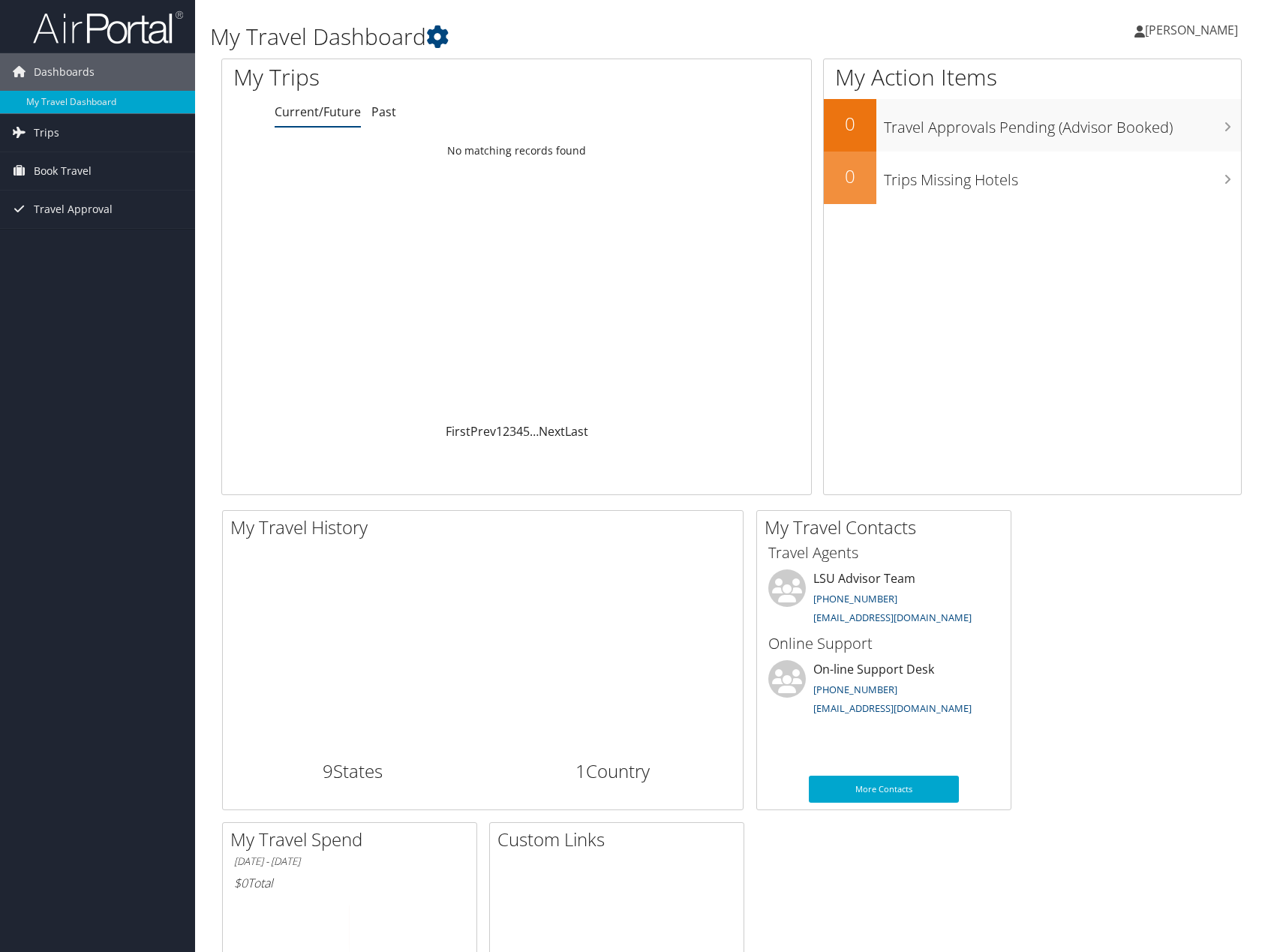  I want to click on span: Travel Approval, so click(73, 210).